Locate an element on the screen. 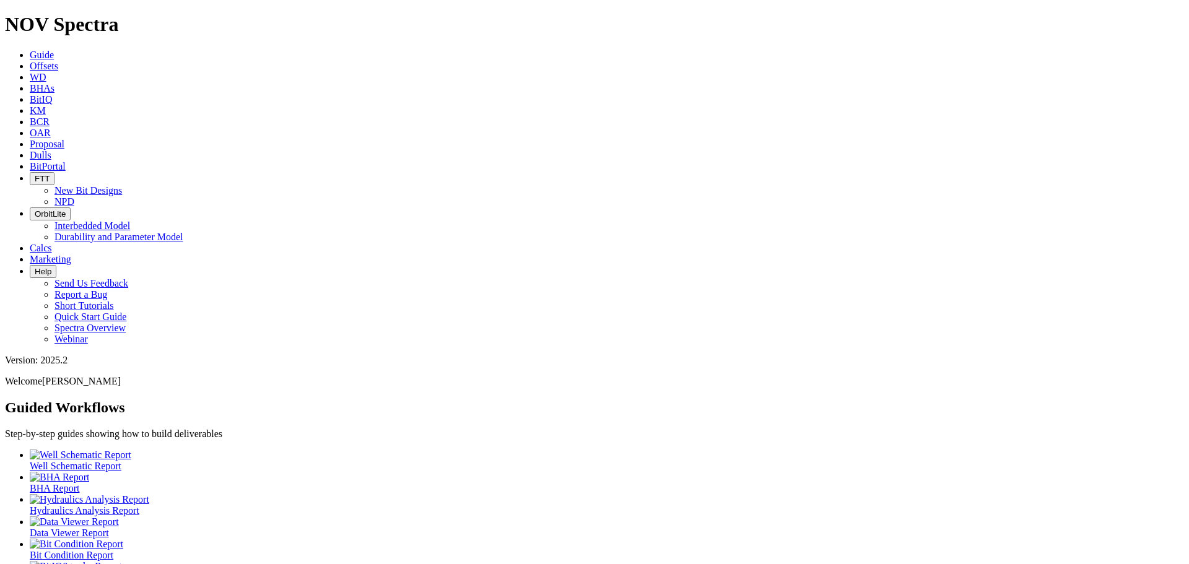 This screenshot has width=1189, height=564. img: Hydraulics Analysis Report is located at coordinates (89, 500).